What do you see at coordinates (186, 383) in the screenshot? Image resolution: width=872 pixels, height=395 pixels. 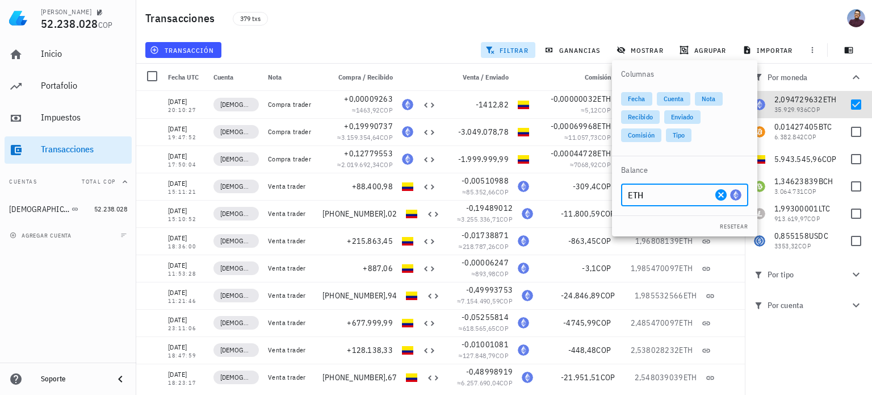 I see `div: 18:23:17` at bounding box center [186, 383].